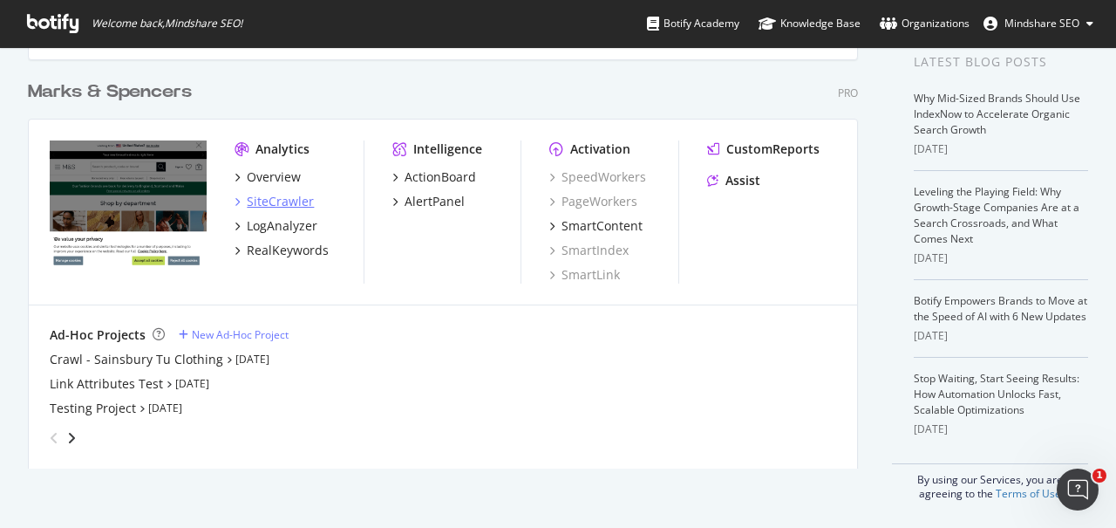  What do you see at coordinates (434, 177) in the screenshot?
I see `a: ActionBoard` at bounding box center [434, 177].